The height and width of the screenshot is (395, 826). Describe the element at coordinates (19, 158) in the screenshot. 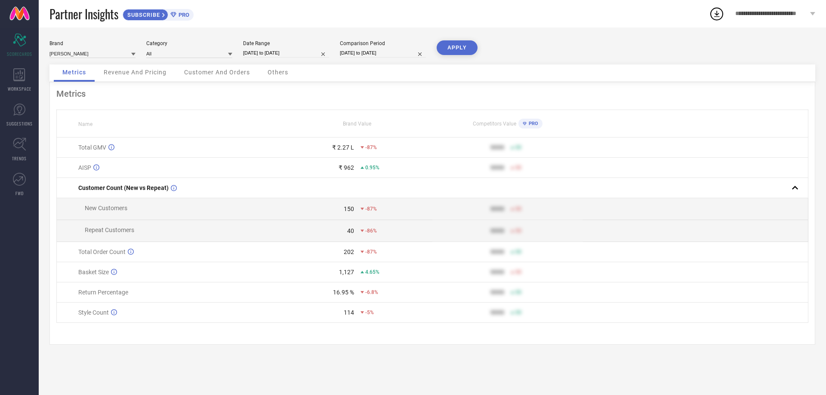

I see `span: TRENDS` at that location.